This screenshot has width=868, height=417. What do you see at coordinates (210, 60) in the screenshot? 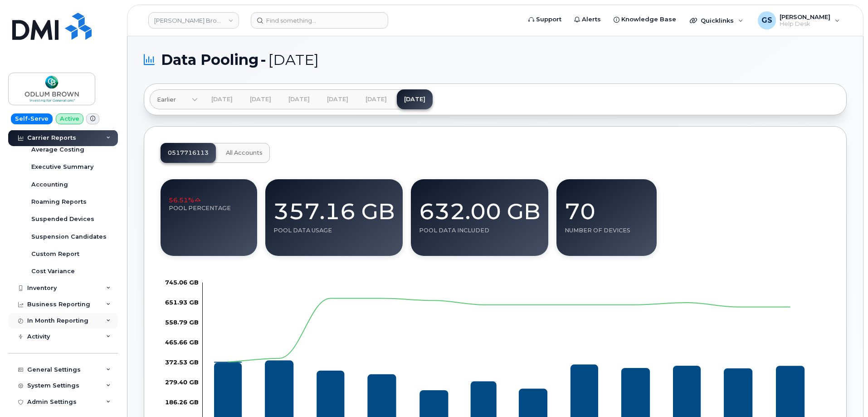
I see `span: Data Pooling` at bounding box center [210, 60].